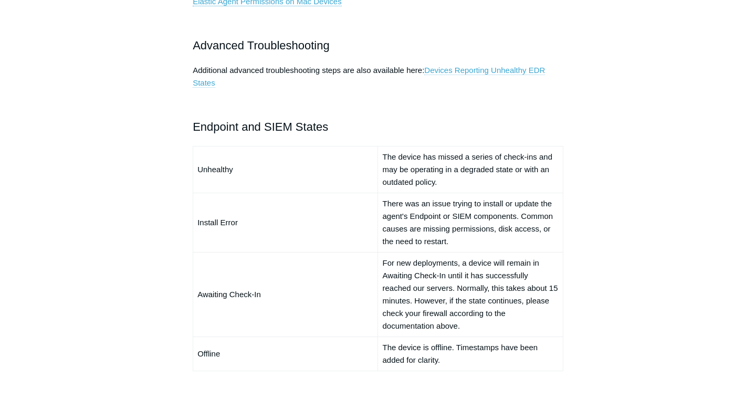 This screenshot has width=756, height=409. I want to click on td: Unhealthy, so click(286, 169).